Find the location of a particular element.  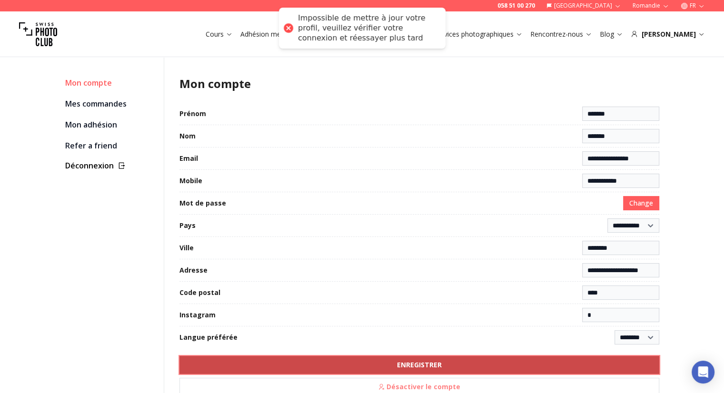

button: Change is located at coordinates (641, 203).